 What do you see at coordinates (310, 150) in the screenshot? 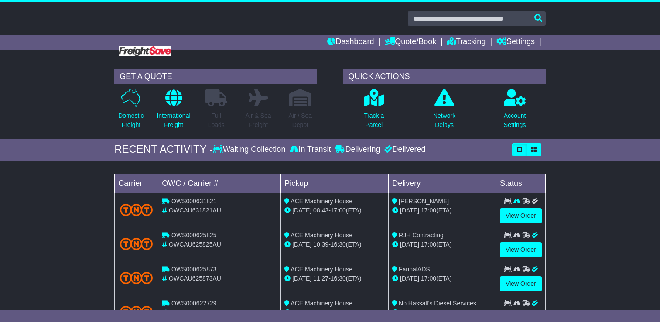
I see `div: In Transit` at bounding box center [310, 150].